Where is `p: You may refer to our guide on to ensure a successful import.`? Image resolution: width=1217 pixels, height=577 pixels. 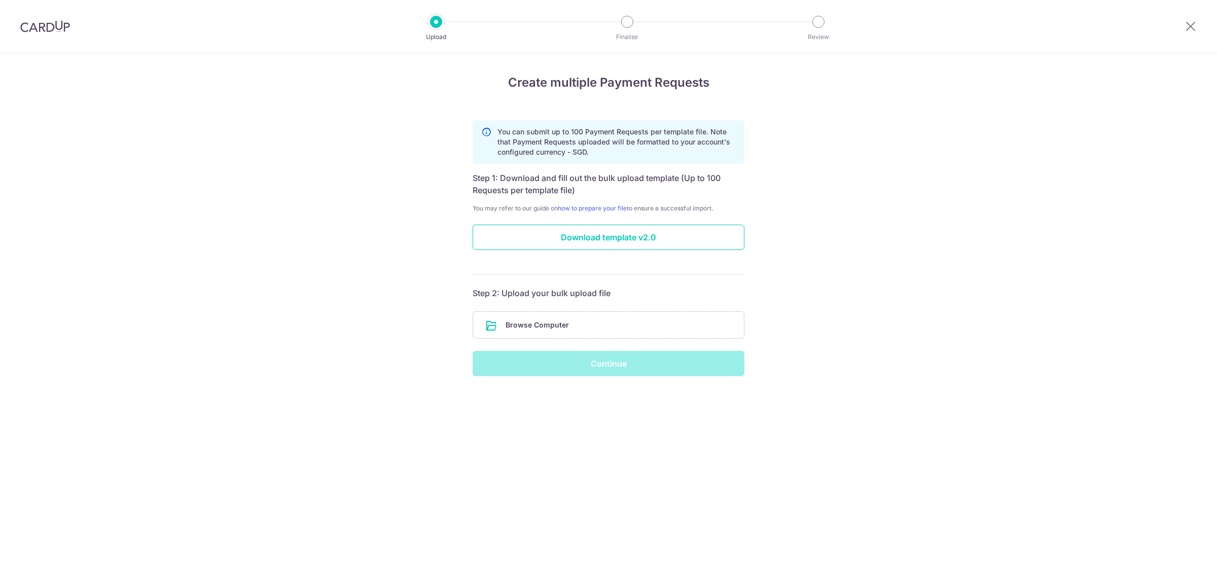 p: You may refer to our guide on to ensure a successful import. is located at coordinates (609, 208).